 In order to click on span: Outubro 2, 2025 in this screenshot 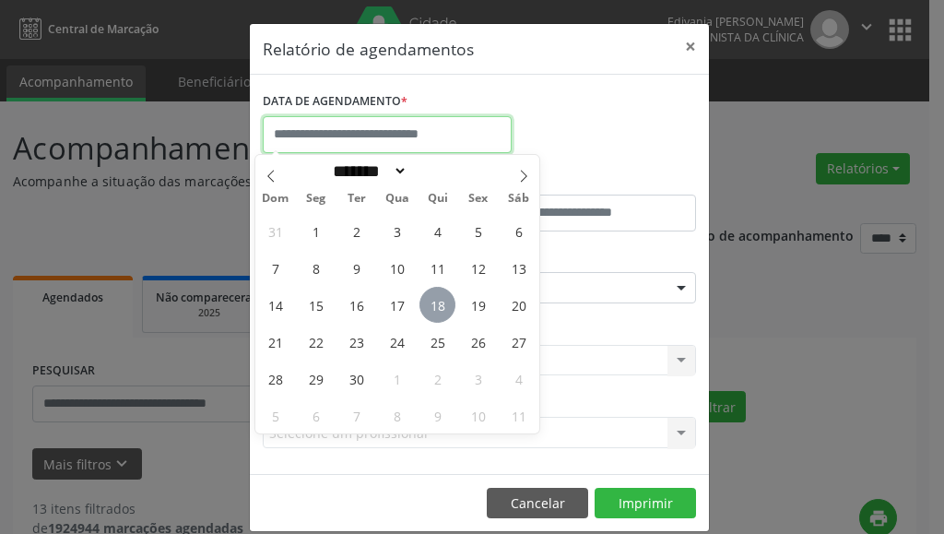, I will do `click(437, 378)`.